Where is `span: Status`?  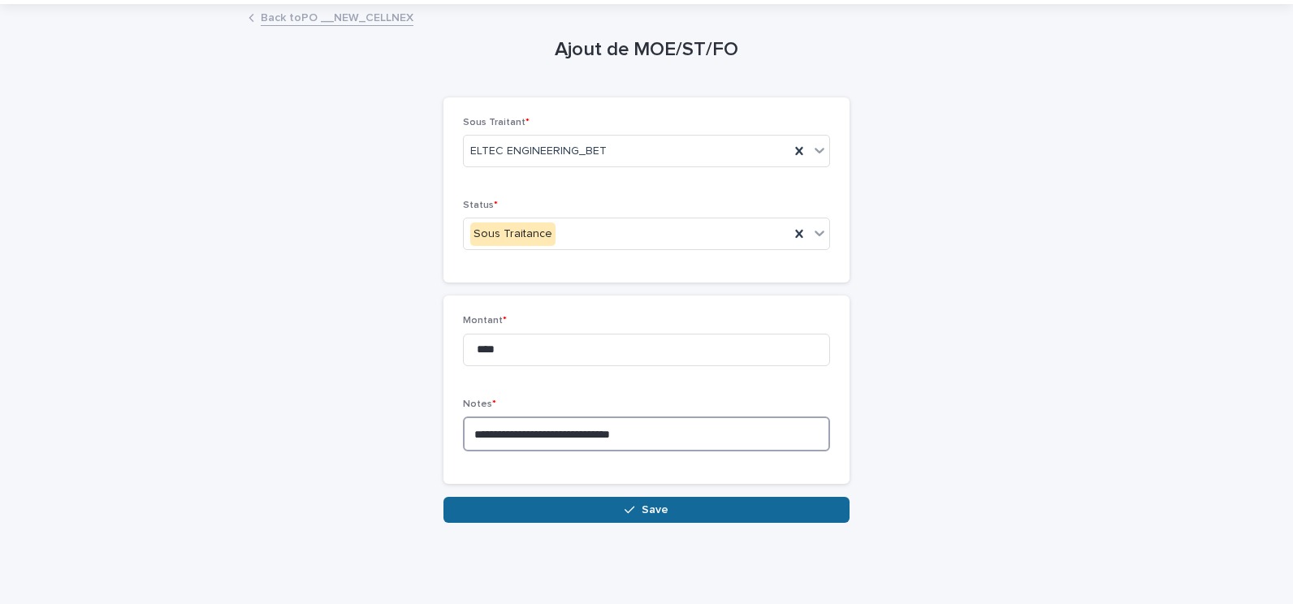 span: Status is located at coordinates (480, 205).